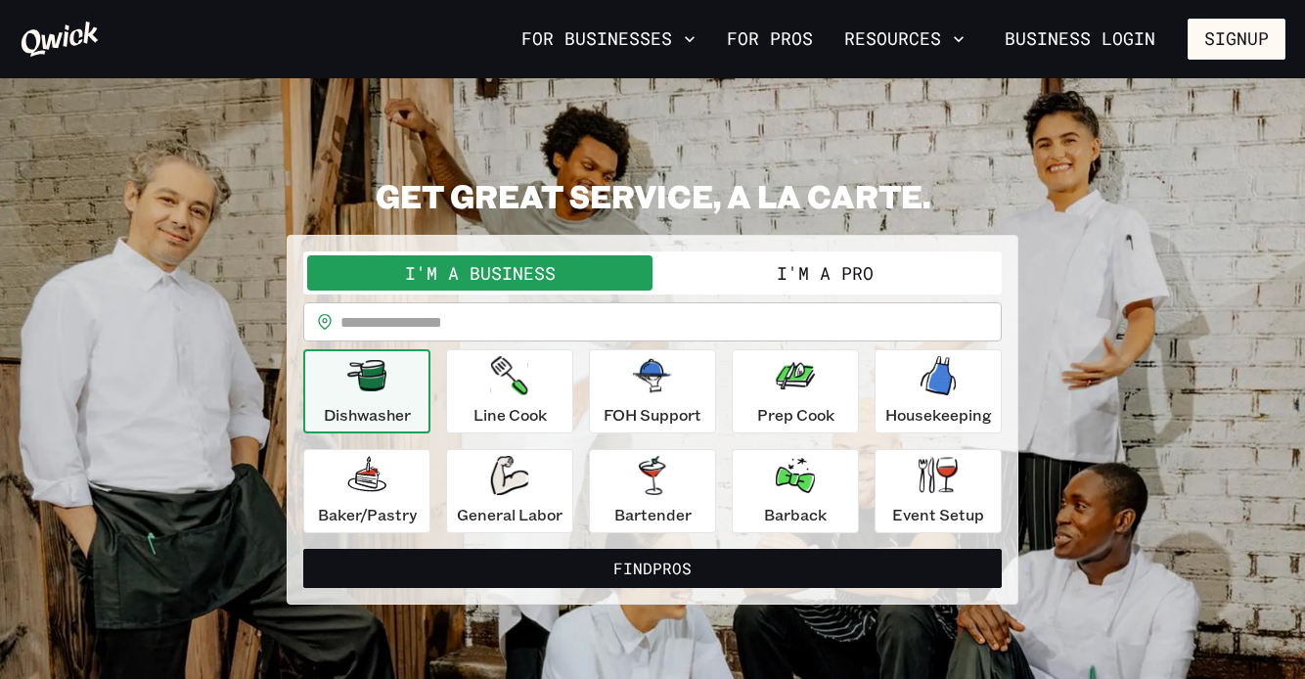 Image resolution: width=1305 pixels, height=679 pixels. What do you see at coordinates (608, 39) in the screenshot?
I see `button: For Businesses` at bounding box center [608, 39].